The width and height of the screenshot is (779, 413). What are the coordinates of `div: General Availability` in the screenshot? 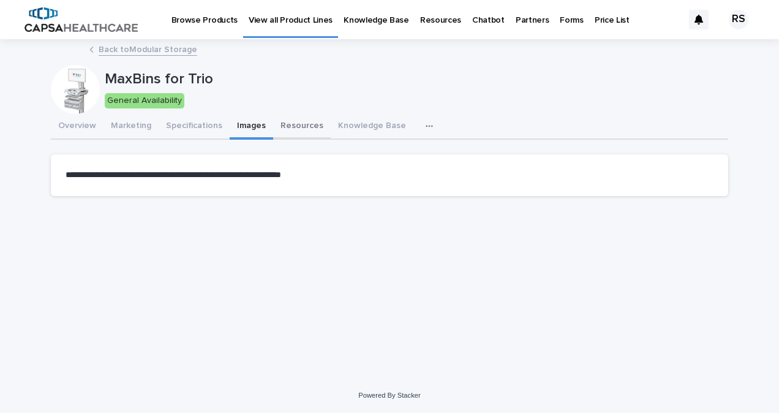 It's located at (145, 100).